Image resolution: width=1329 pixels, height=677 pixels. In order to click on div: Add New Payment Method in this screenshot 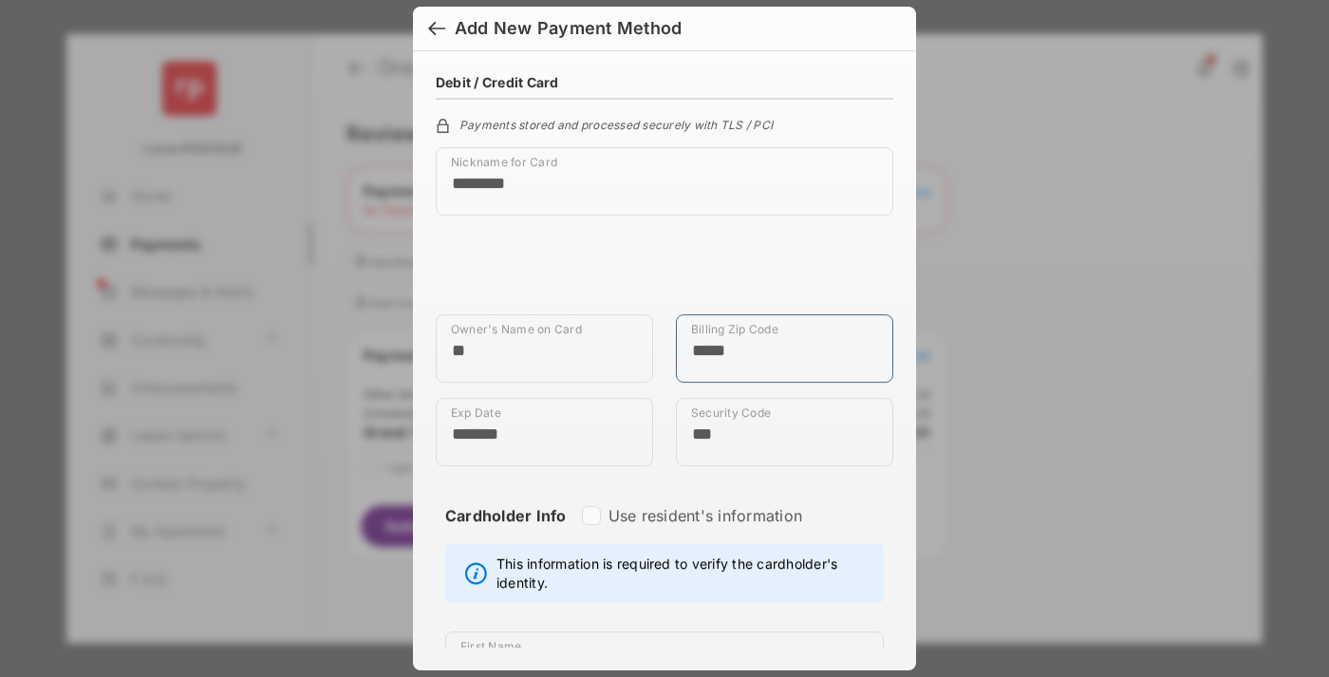, I will do `click(568, 28)`.